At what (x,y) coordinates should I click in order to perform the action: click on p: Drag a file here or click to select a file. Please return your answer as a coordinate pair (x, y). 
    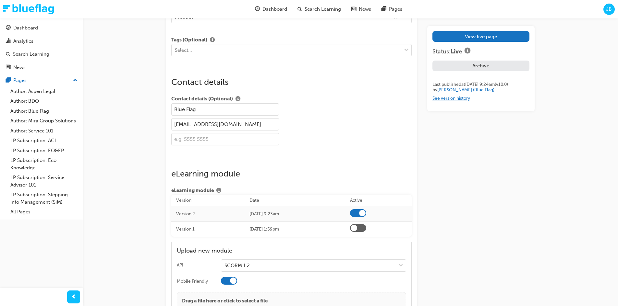
    Looking at the image, I should click on (225, 301).